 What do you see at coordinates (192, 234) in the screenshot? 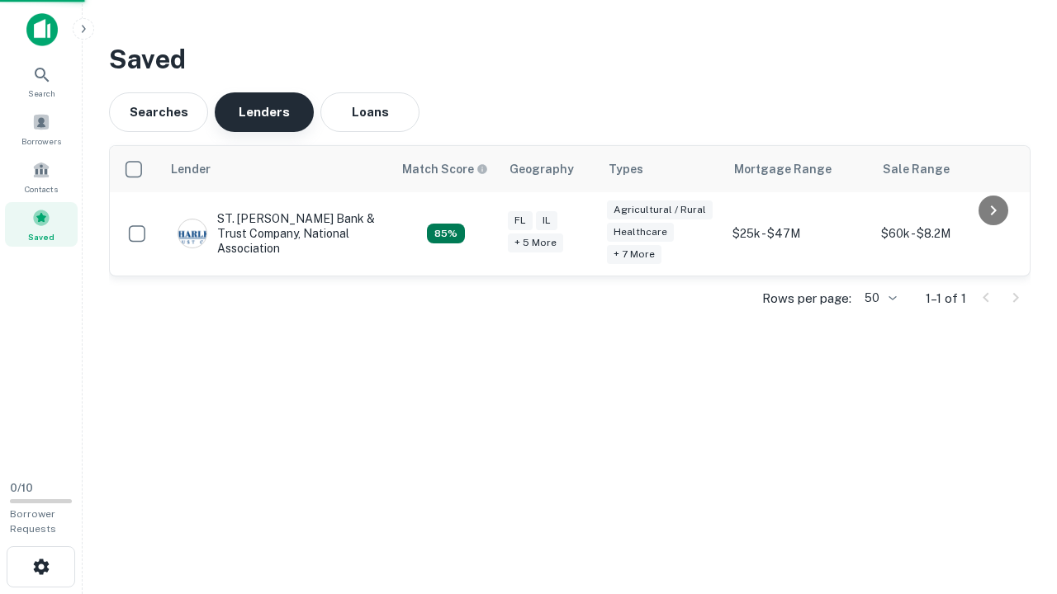
I see `img: picture` at bounding box center [192, 234].